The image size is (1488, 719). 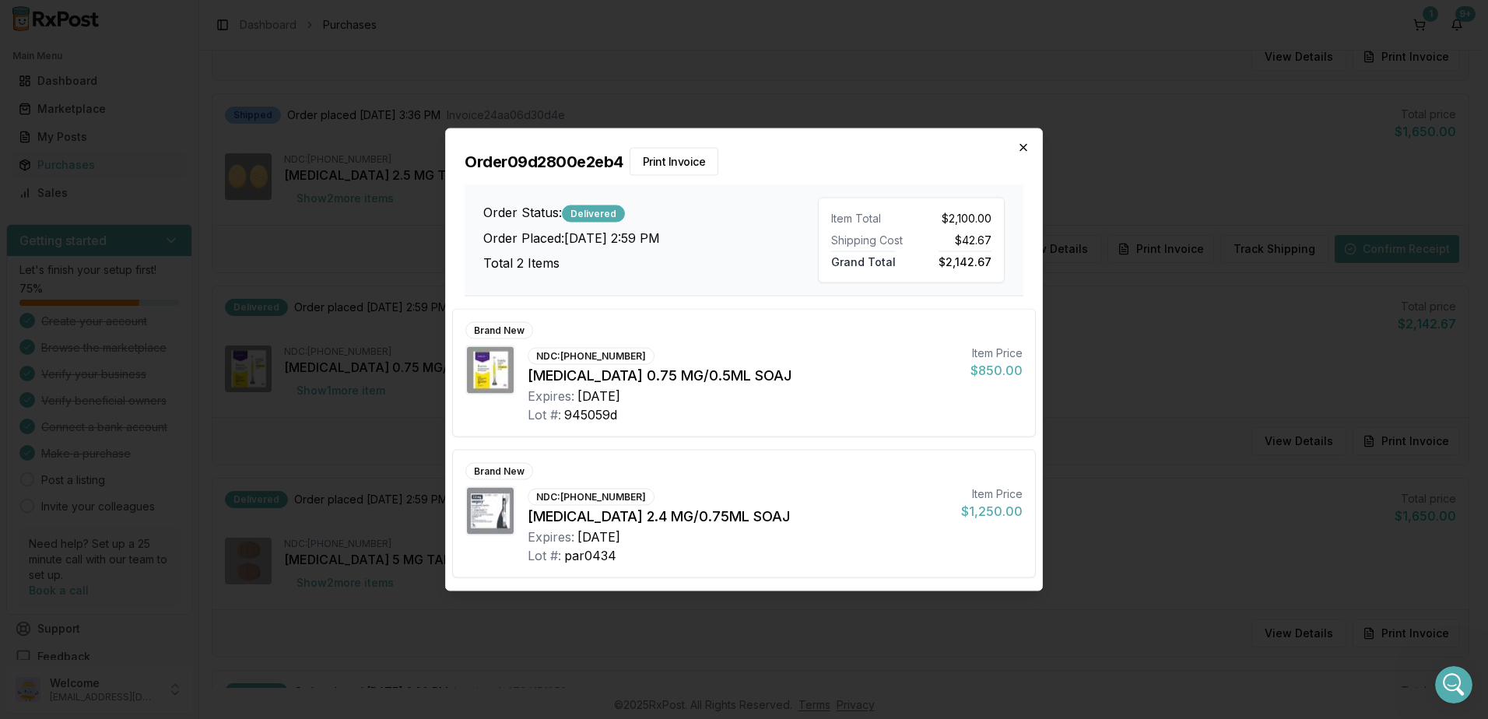 I want to click on div: $2,100.00, so click(x=954, y=219).